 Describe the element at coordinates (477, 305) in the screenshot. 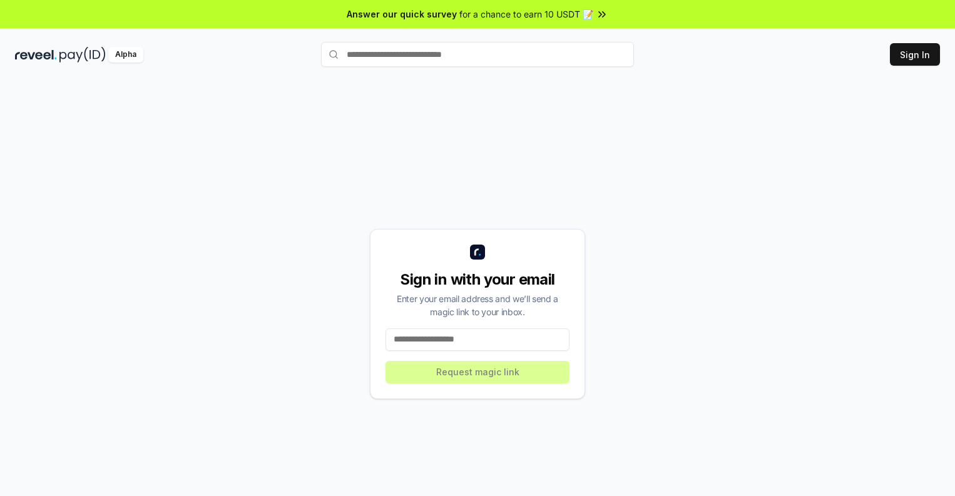

I see `div: Enter your email address and we’ll send a magic link to your inbox.` at that location.